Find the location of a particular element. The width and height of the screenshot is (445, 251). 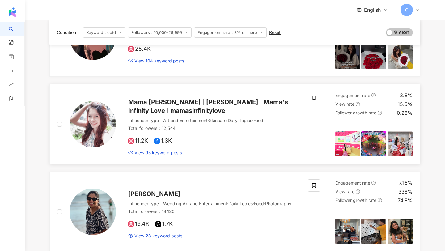

span: Condition ： is located at coordinates (69, 32).